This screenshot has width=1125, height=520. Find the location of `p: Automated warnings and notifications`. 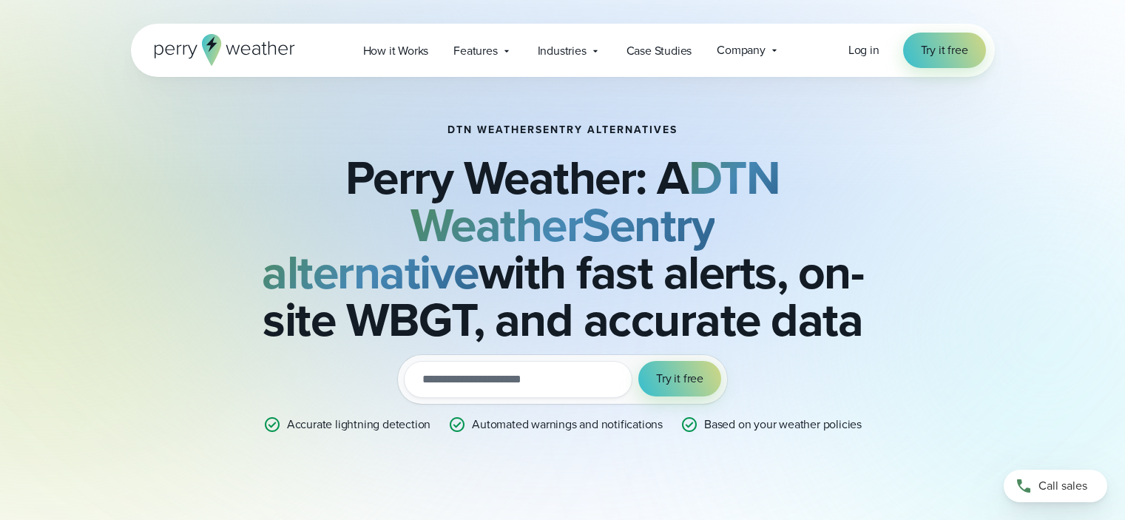

p: Automated warnings and notifications is located at coordinates (567, 425).